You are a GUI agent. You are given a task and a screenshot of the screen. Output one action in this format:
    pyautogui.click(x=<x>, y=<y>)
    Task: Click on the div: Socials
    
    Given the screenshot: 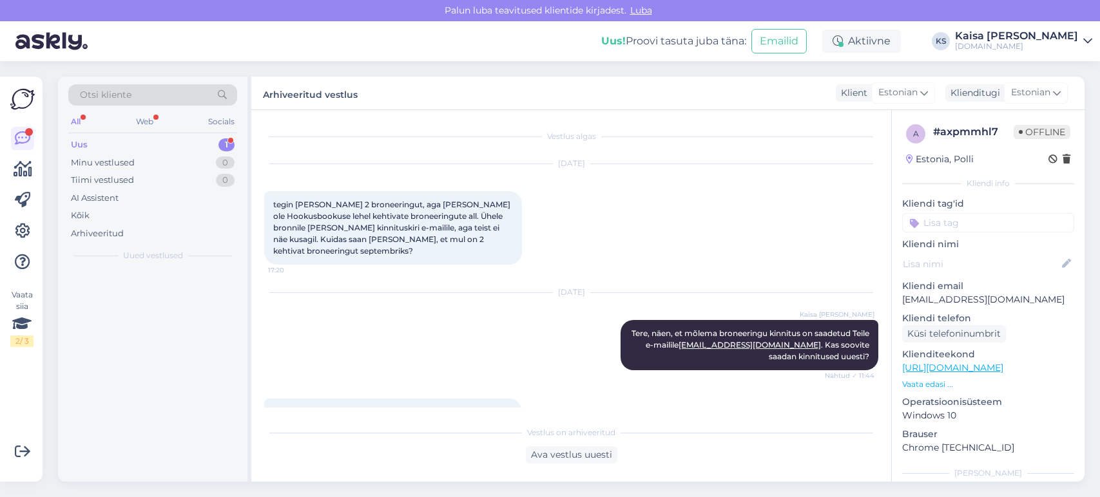 What is the action you would take?
    pyautogui.click(x=221, y=122)
    